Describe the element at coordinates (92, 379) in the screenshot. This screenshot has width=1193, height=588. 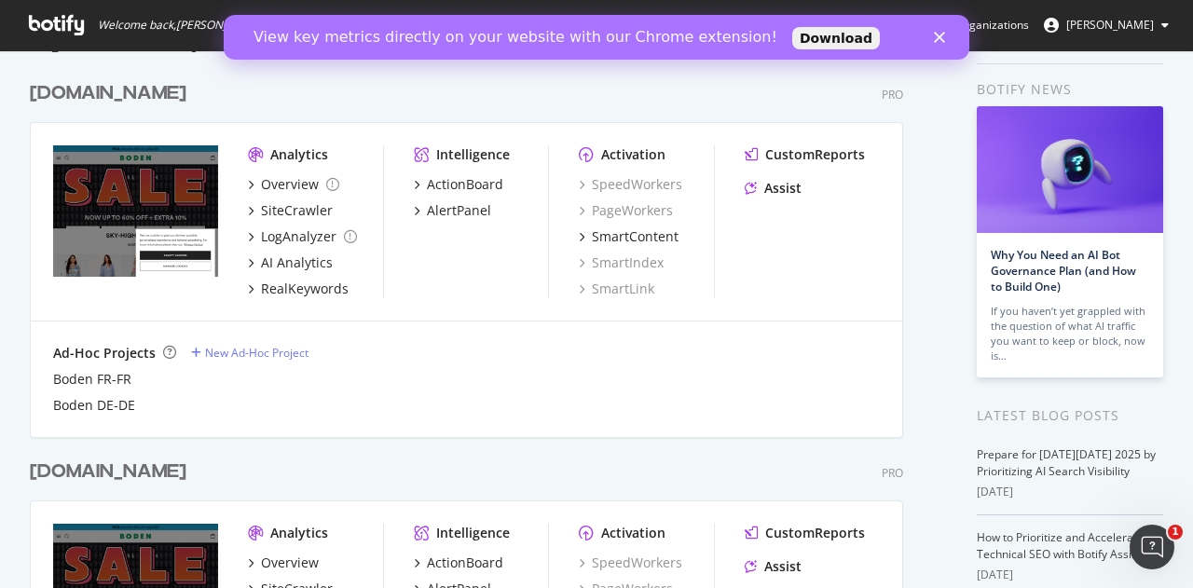
I see `a: Boden FR-FR` at that location.